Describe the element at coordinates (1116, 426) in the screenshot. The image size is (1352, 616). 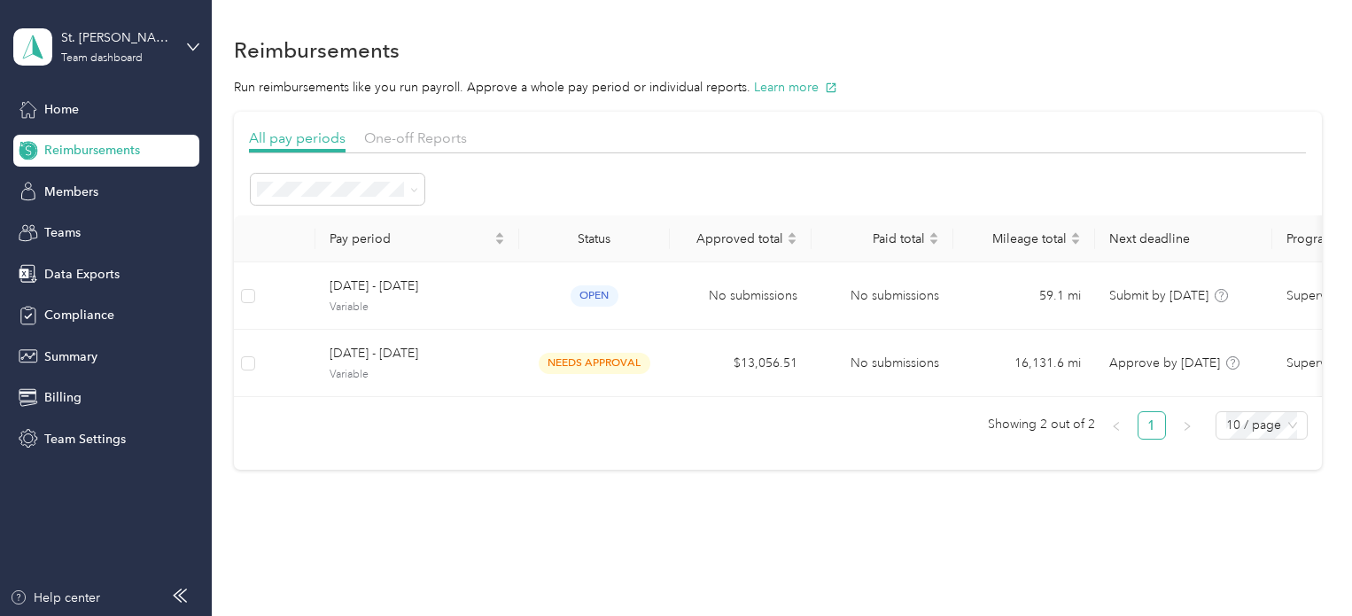
I see `span: left` at that location.